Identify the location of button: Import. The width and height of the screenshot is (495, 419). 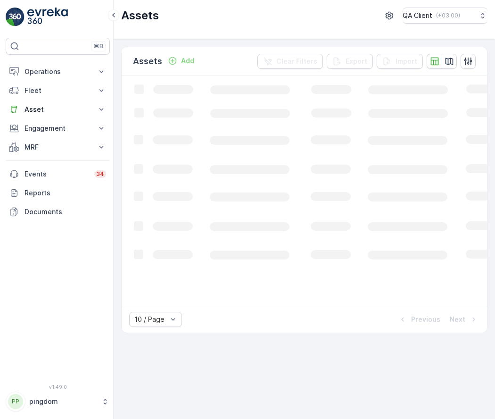
(400, 61).